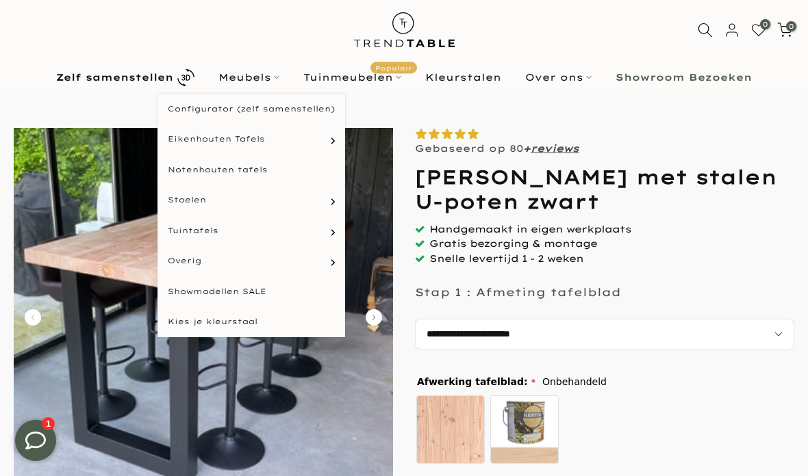  Describe the element at coordinates (251, 170) in the screenshot. I see `a: Notenhouten tafels` at that location.